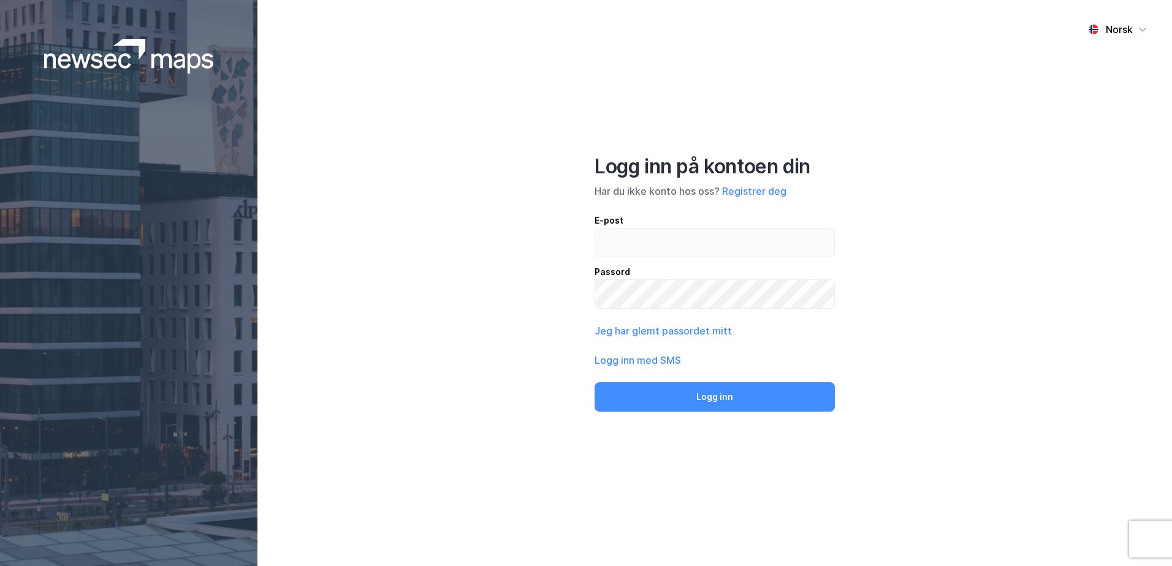 The width and height of the screenshot is (1172, 566). What do you see at coordinates (715, 167) in the screenshot?
I see `div: Logg inn på kontoen din` at bounding box center [715, 167].